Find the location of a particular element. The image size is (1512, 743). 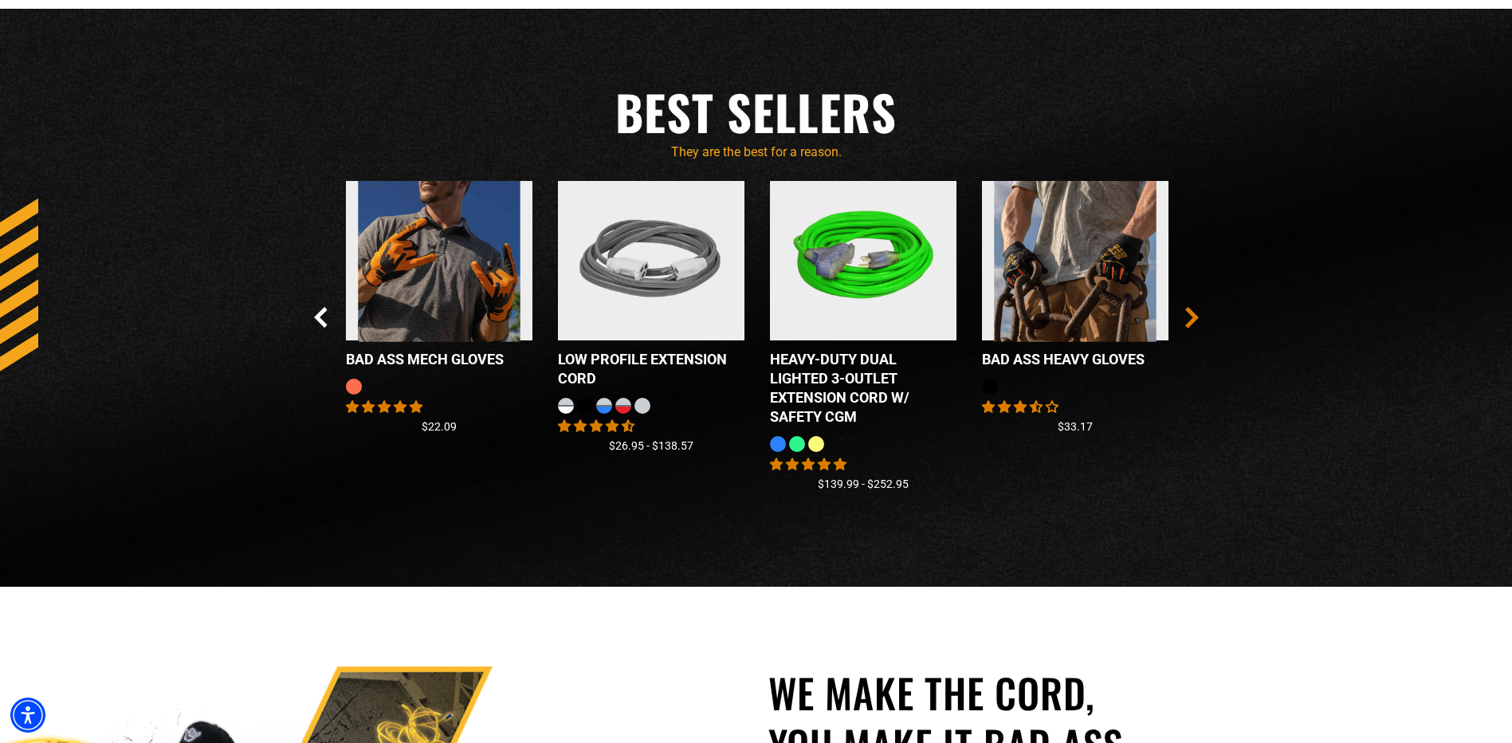

a: orange Bad Ass MECH Gloves is located at coordinates (439, 280).